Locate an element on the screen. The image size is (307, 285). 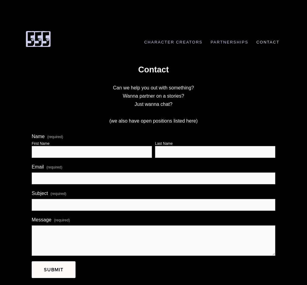
button: SubmitSubmit is located at coordinates (54, 270).